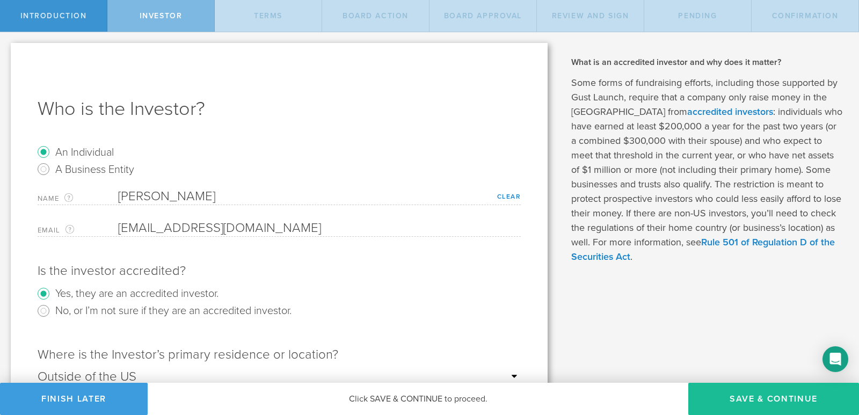  Describe the element at coordinates (697, 16) in the screenshot. I see `span: Pending` at that location.